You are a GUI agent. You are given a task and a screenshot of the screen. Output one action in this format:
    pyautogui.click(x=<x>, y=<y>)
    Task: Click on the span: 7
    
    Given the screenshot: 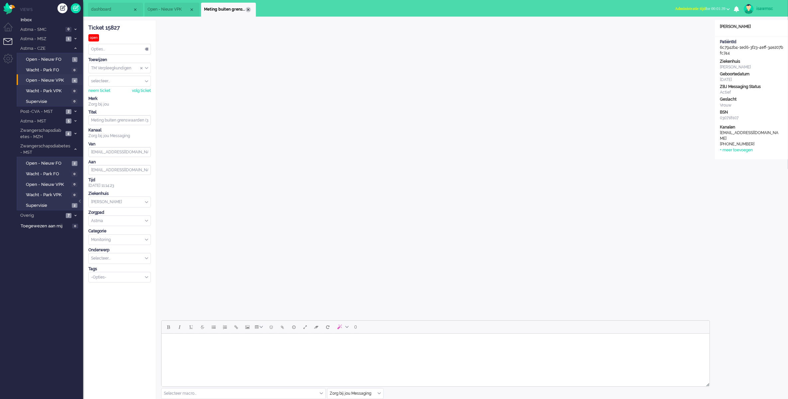 What is the action you would take?
    pyautogui.click(x=68, y=216)
    